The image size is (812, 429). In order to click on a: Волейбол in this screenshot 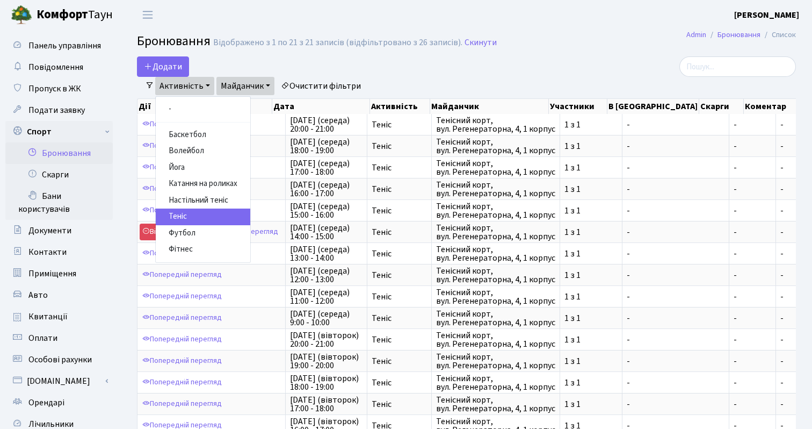, I will do `click(203, 151)`.